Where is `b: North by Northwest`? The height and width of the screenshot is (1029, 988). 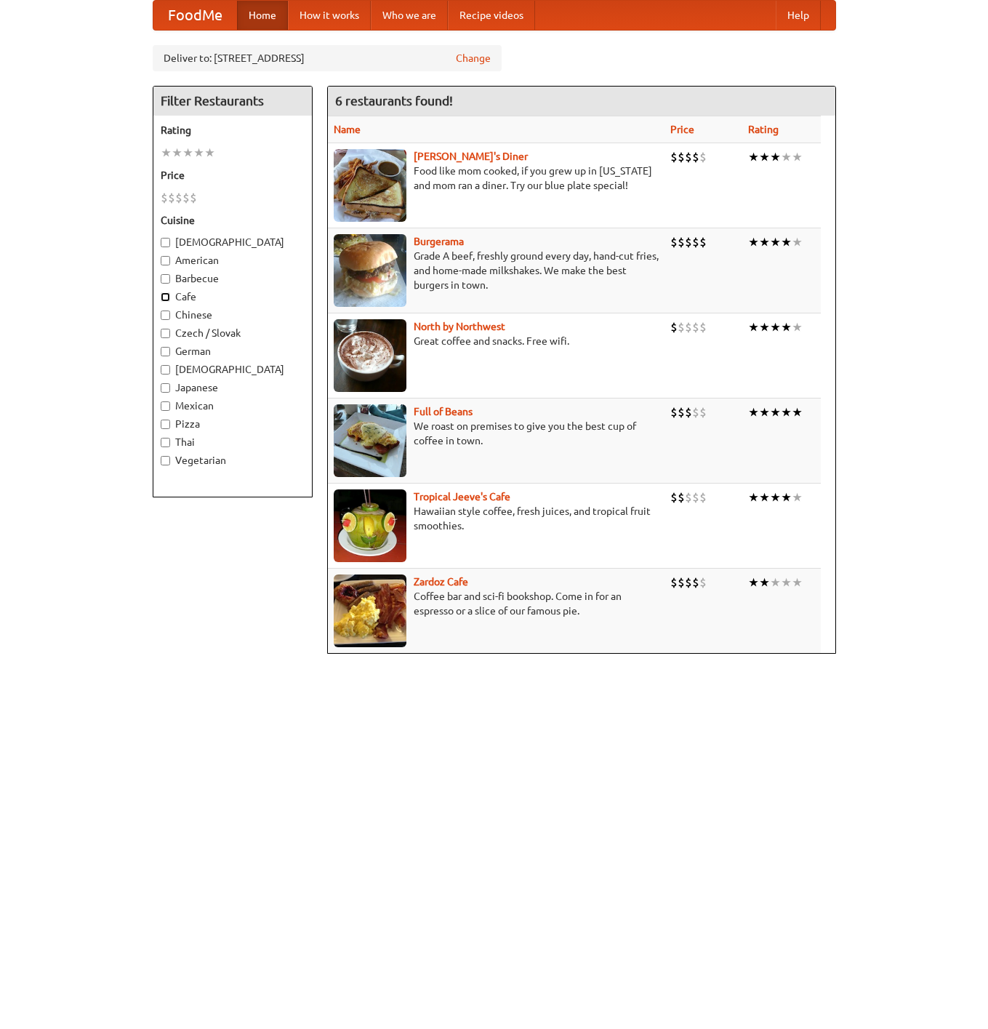 b: North by Northwest is located at coordinates (460, 326).